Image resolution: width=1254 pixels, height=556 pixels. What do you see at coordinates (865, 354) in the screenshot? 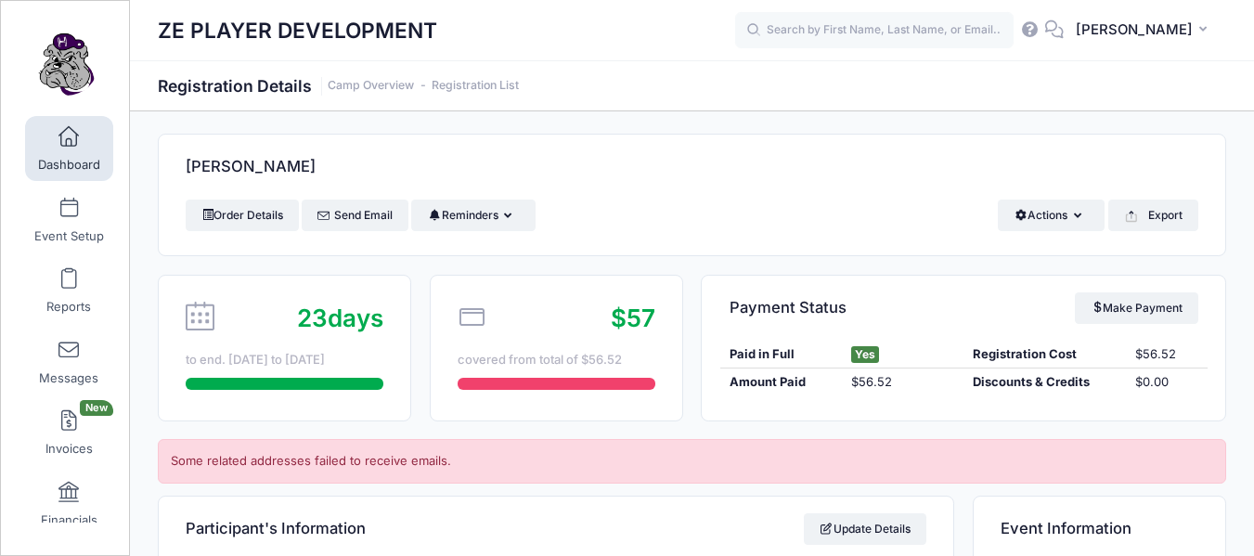
I see `span: Yes` at bounding box center [865, 354].